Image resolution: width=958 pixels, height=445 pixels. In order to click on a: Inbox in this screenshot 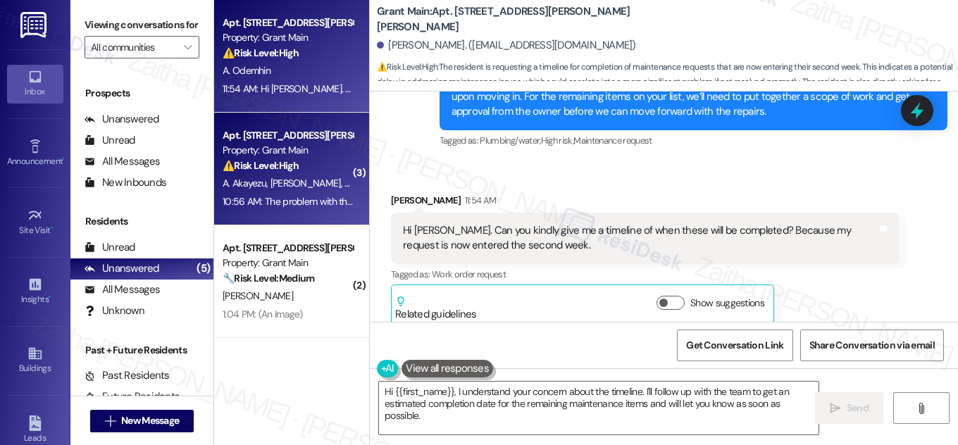, I will do `click(35, 84)`.